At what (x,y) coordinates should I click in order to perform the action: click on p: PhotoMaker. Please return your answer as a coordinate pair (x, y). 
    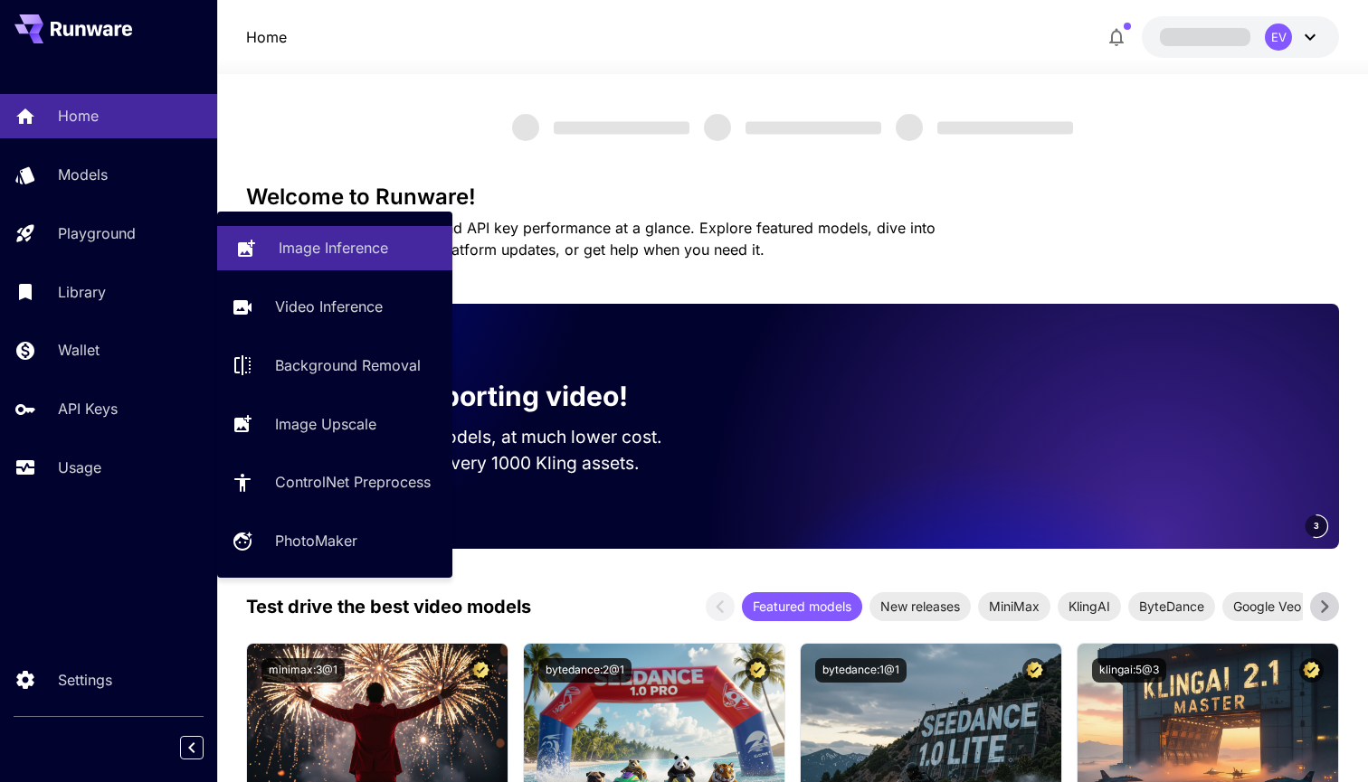
    Looking at the image, I should click on (316, 541).